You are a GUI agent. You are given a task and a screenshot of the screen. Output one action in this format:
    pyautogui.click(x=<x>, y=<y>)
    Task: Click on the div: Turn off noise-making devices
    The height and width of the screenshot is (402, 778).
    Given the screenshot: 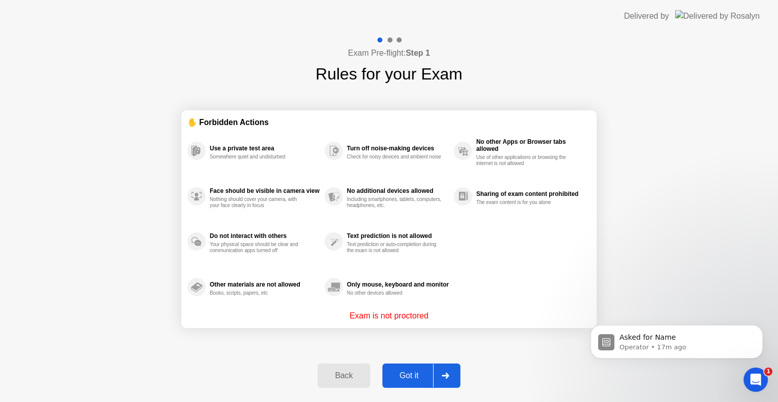 What is the action you would take?
    pyautogui.click(x=398, y=148)
    